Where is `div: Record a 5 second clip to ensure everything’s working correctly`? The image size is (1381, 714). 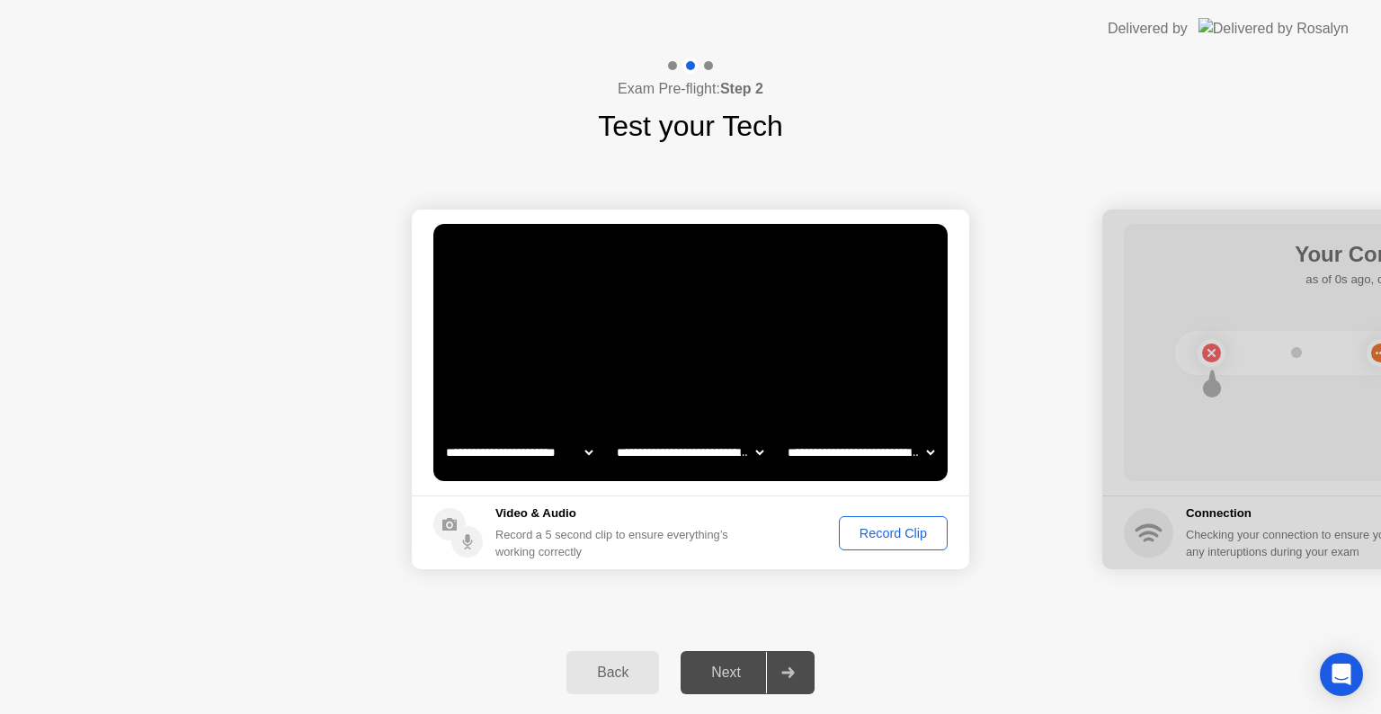 div: Record a 5 second clip to ensure everything’s working correctly is located at coordinates (615, 543).